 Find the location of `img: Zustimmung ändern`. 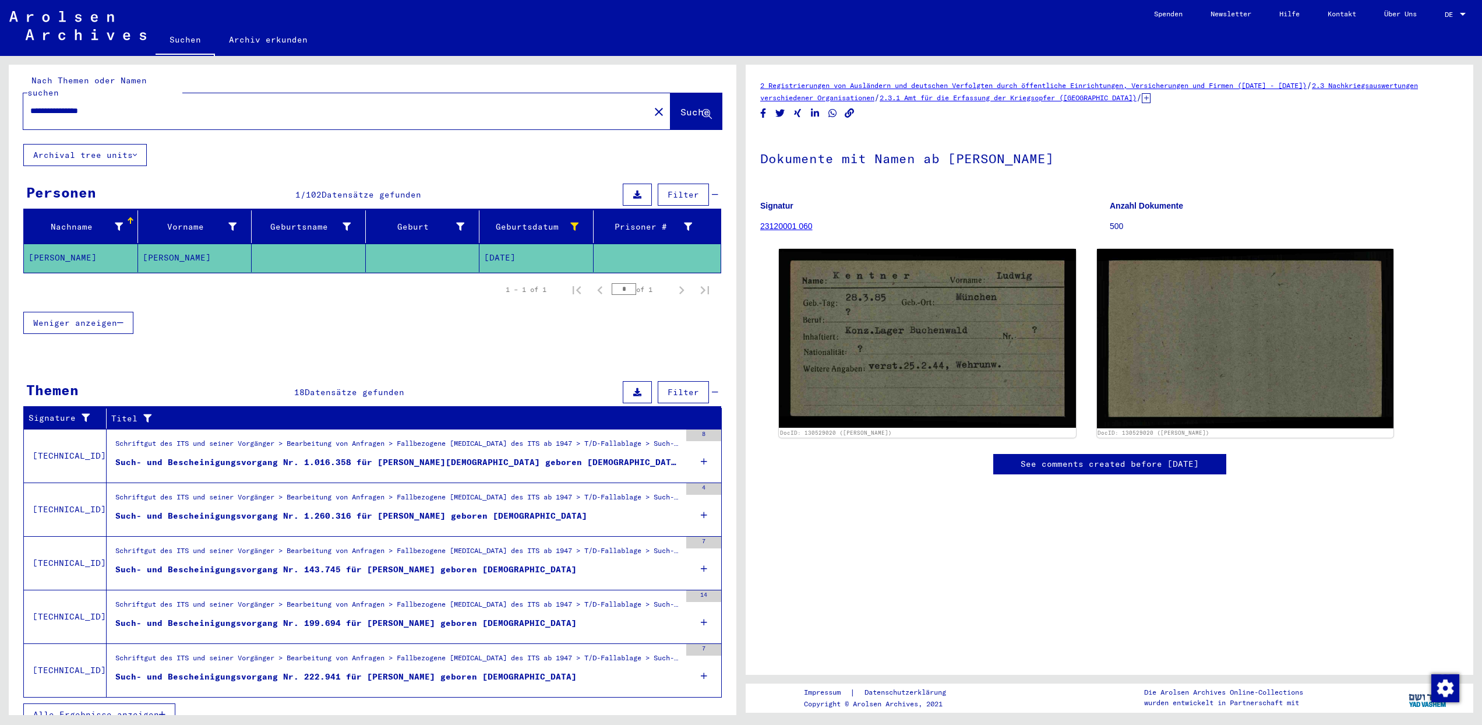

img: Zustimmung ändern is located at coordinates (1446, 688).